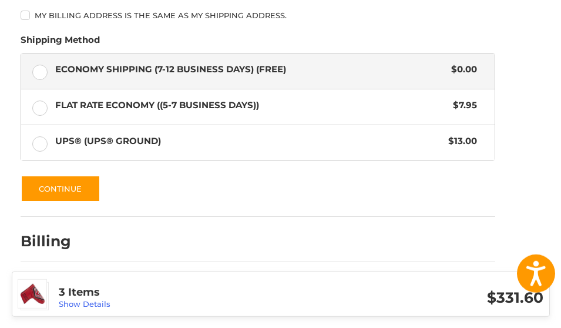 The width and height of the screenshot is (561, 328). What do you see at coordinates (249, 141) in the screenshot?
I see `span: UPS® (UPS® Ground)` at bounding box center [249, 141].